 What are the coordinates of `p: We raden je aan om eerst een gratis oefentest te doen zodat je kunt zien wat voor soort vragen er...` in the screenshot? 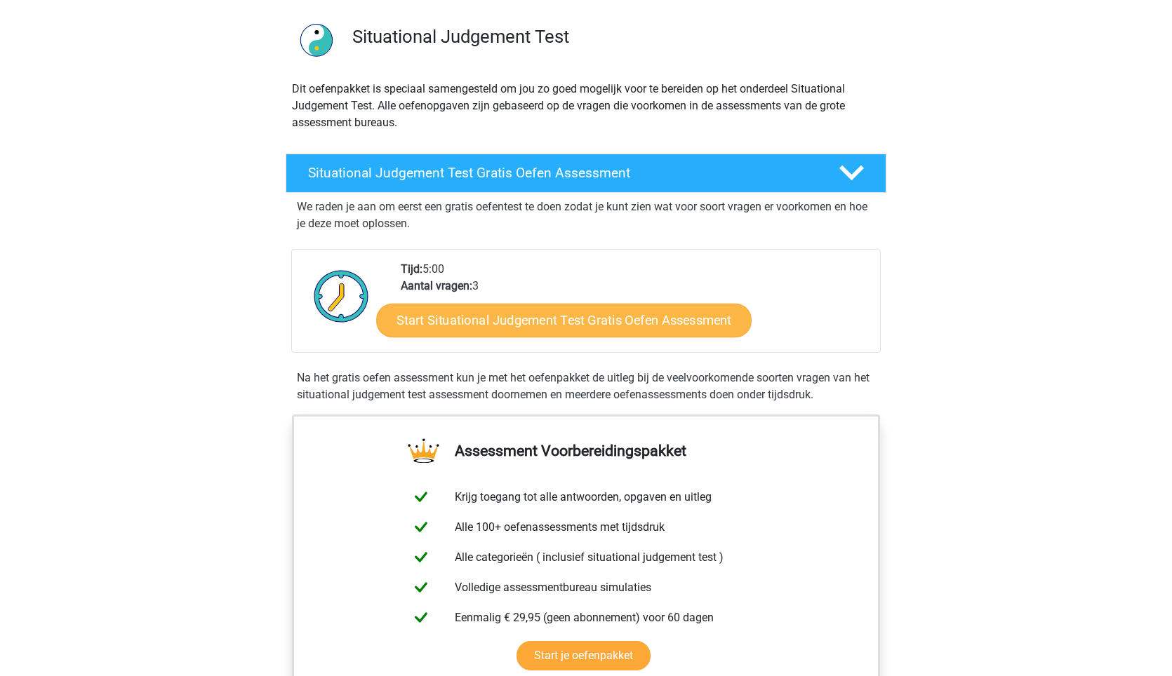 It's located at (586, 215).